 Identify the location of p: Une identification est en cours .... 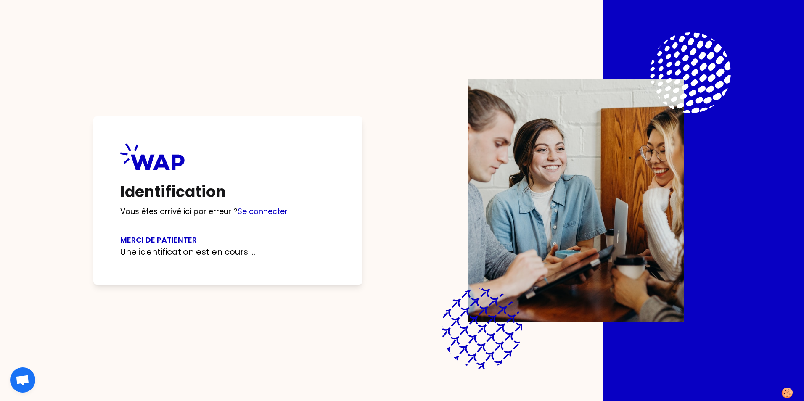
(228, 252).